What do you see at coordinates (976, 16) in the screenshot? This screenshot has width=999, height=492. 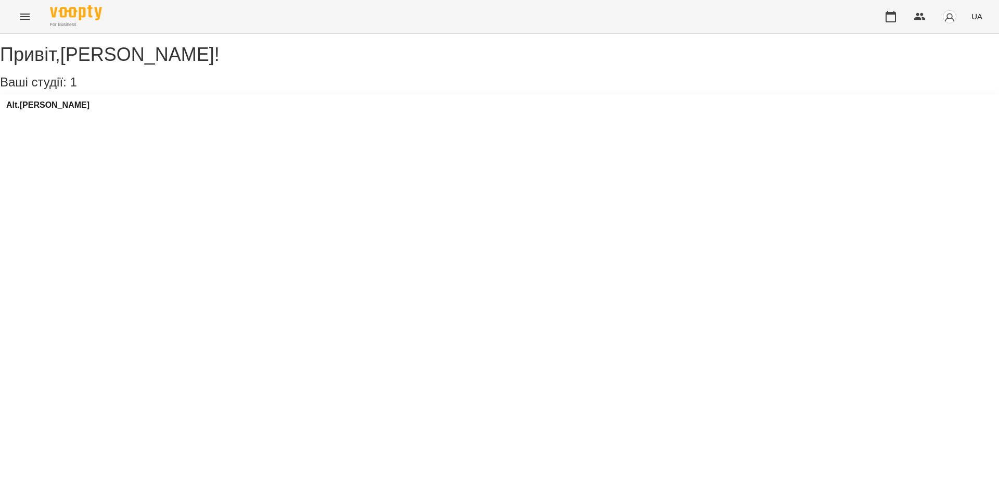 I see `button: UA` at bounding box center [976, 16].